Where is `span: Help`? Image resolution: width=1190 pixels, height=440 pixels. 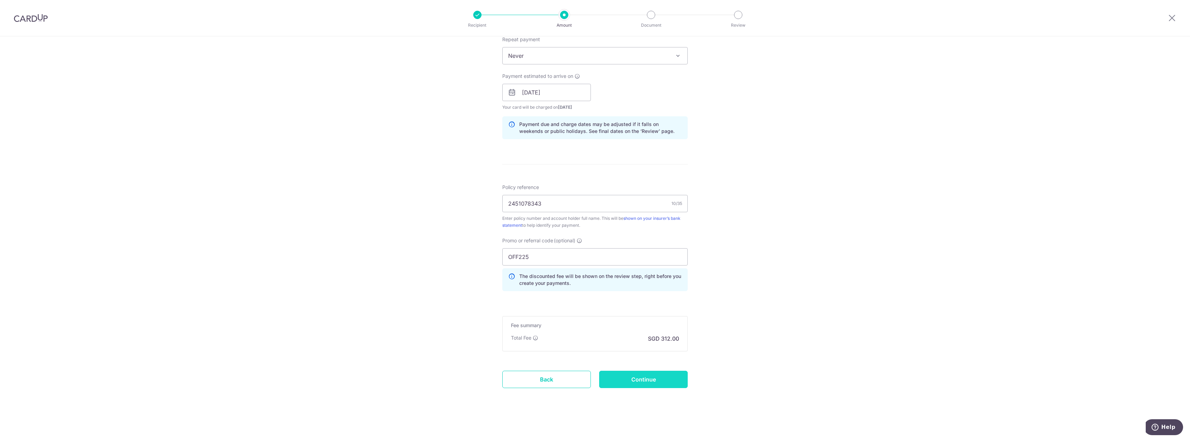
span: Help is located at coordinates (22, 8).